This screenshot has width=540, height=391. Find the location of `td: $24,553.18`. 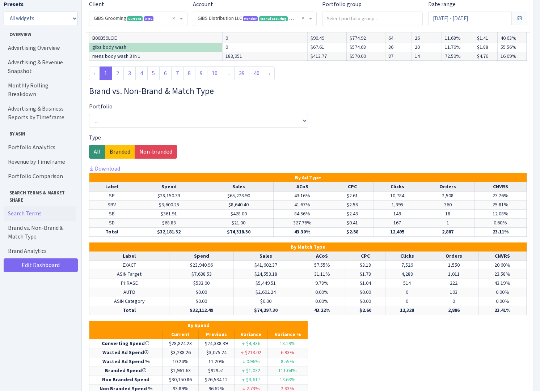

td: $24,553.18 is located at coordinates (266, 275).